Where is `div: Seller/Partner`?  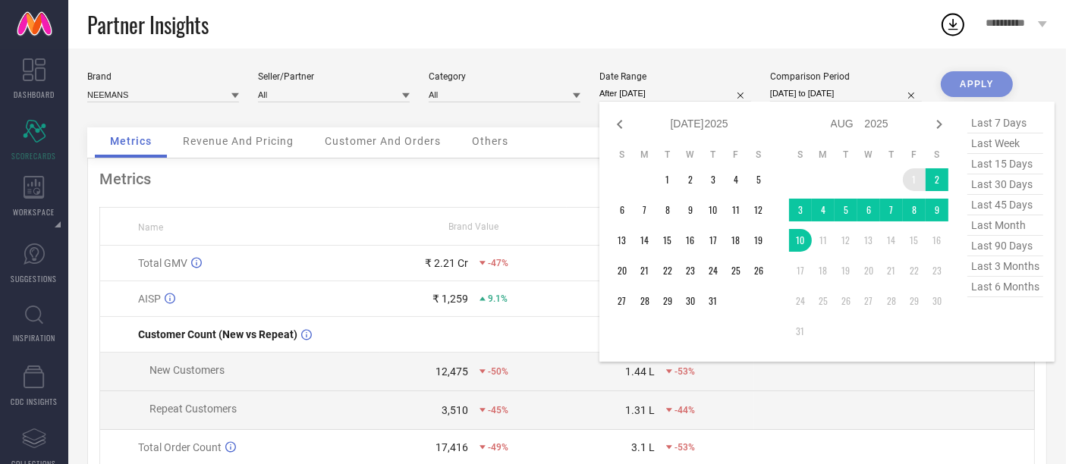
div: Seller/Partner is located at coordinates (334, 77).